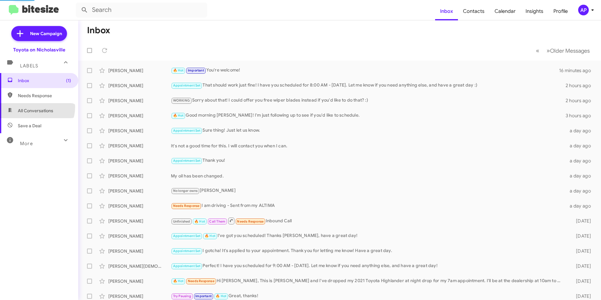 Image resolution: width=601 pixels, height=300 pixels. I want to click on div: 3 hours ago, so click(581, 115).